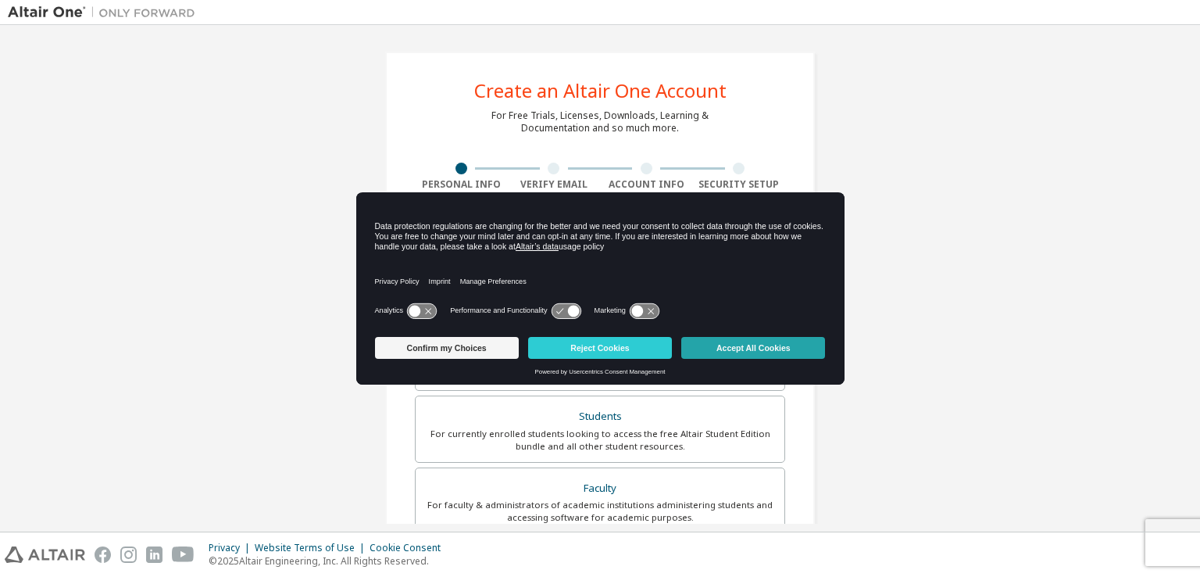 This screenshot has width=1200, height=577. I want to click on div: Privacy, so click(231, 548).